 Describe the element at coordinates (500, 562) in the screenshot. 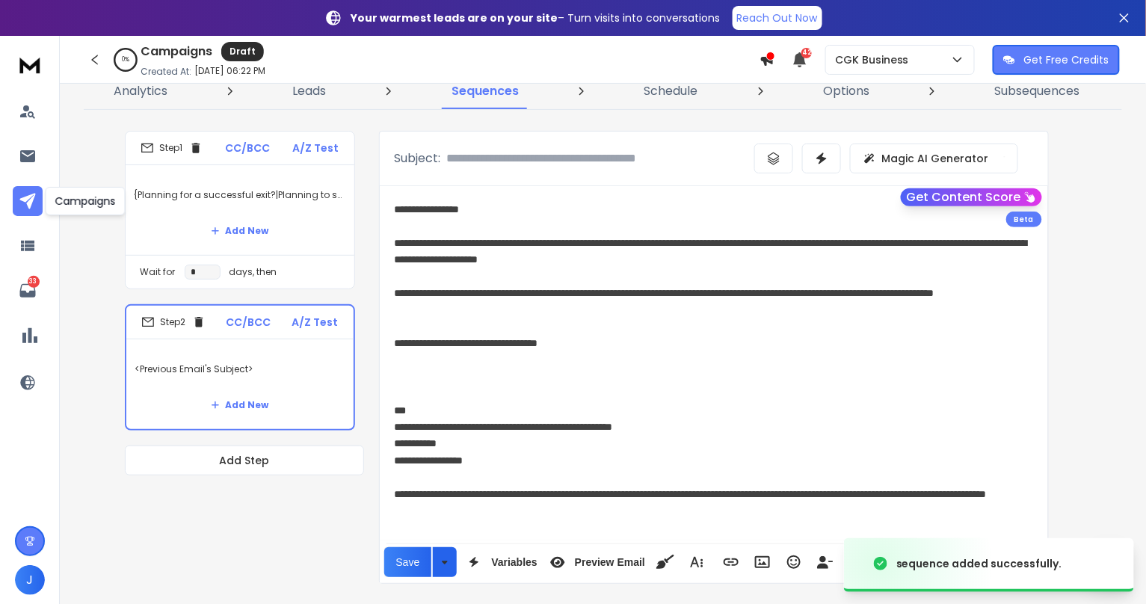

I see `button: Variables` at that location.